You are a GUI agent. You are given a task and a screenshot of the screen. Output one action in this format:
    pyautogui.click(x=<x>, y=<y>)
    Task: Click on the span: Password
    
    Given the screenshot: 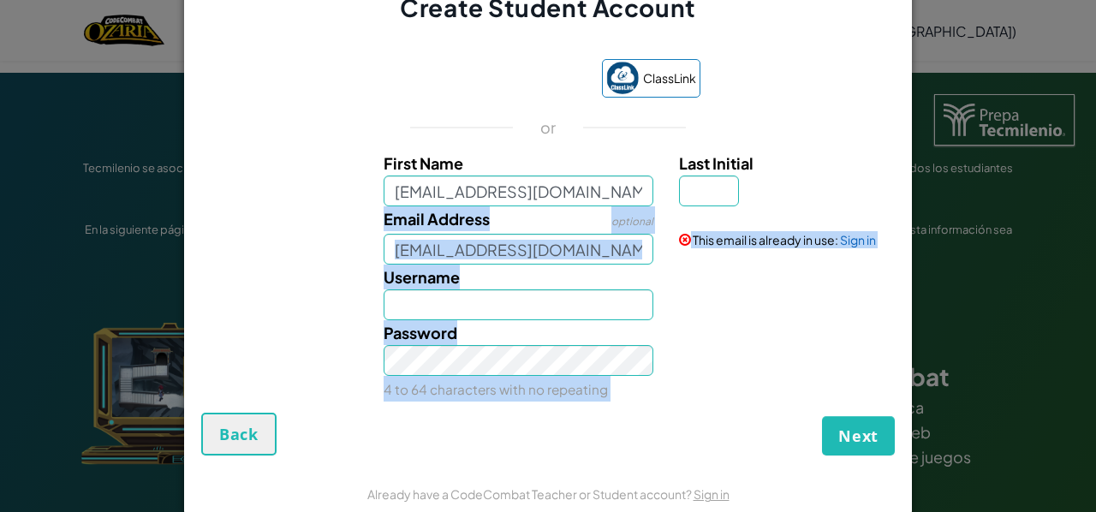 What is the action you would take?
    pyautogui.click(x=421, y=332)
    